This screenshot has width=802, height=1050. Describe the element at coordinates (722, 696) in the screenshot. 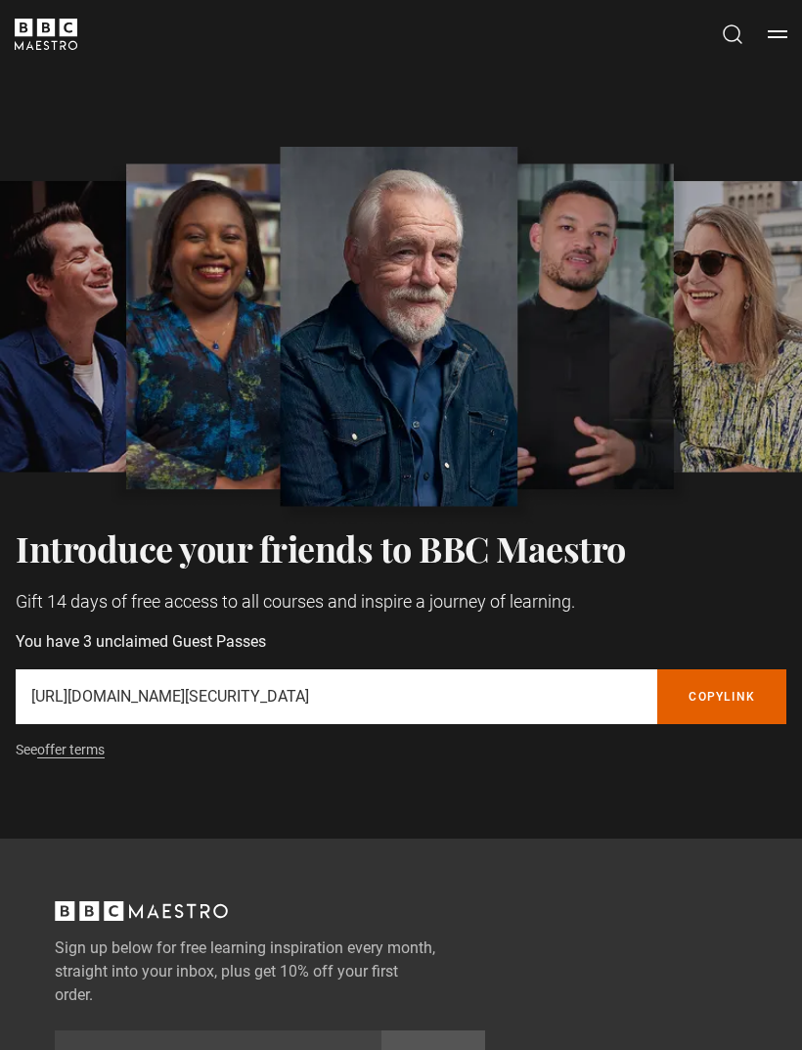

I see `button: Copylink` at that location.